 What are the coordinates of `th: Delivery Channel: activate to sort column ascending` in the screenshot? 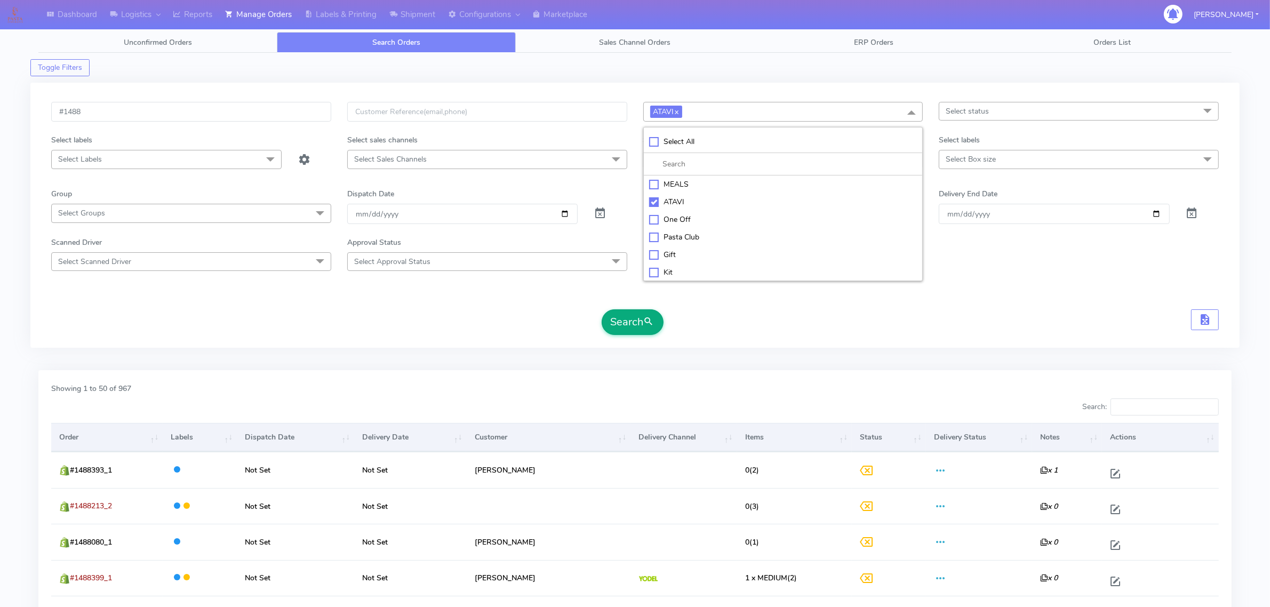 It's located at (683, 437).